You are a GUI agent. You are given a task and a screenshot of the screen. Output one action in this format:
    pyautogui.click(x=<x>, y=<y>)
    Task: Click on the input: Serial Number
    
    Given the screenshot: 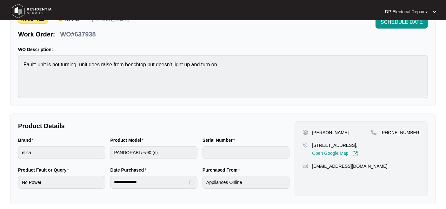 What is the action you would take?
    pyautogui.click(x=246, y=153)
    